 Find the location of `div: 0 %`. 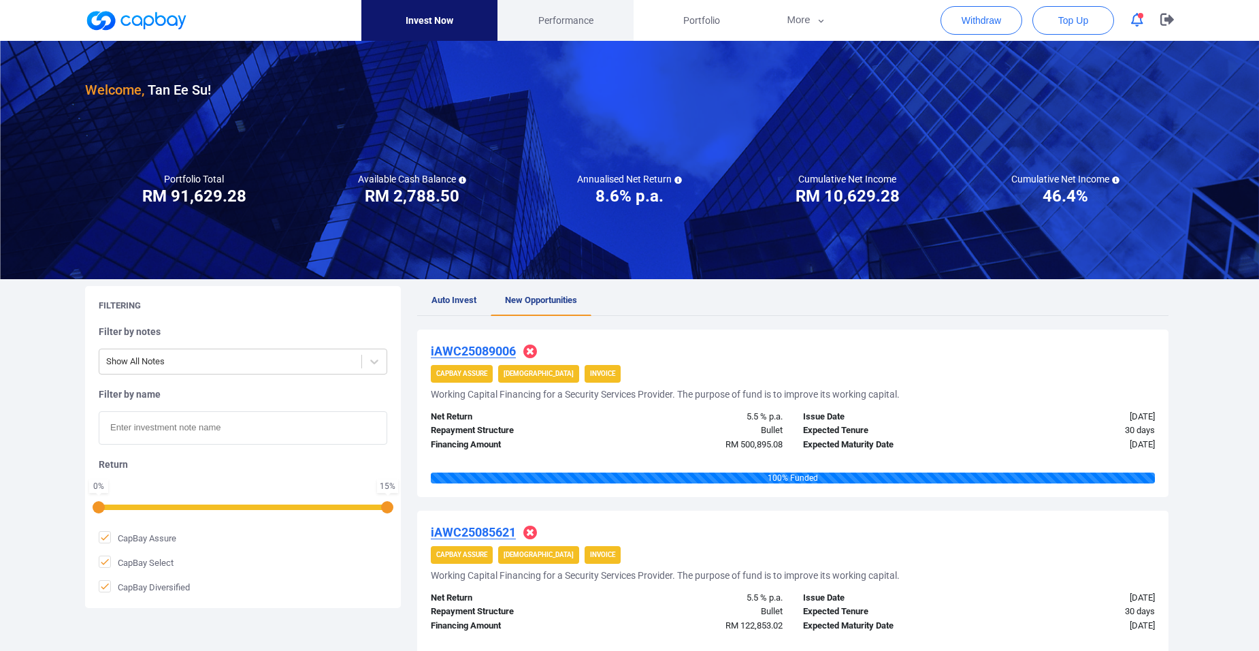

div: 0 % is located at coordinates (99, 486).